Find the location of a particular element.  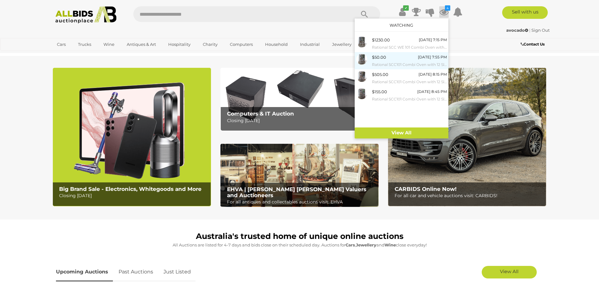

a: Antiques & Art is located at coordinates (141, 44).